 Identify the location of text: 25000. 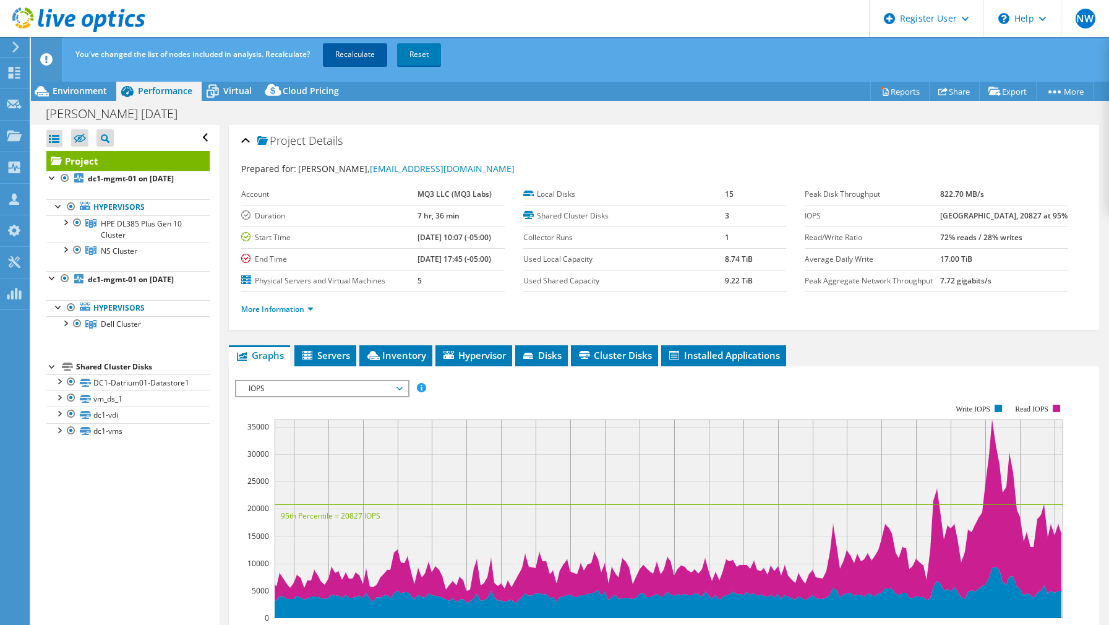
(258, 481).